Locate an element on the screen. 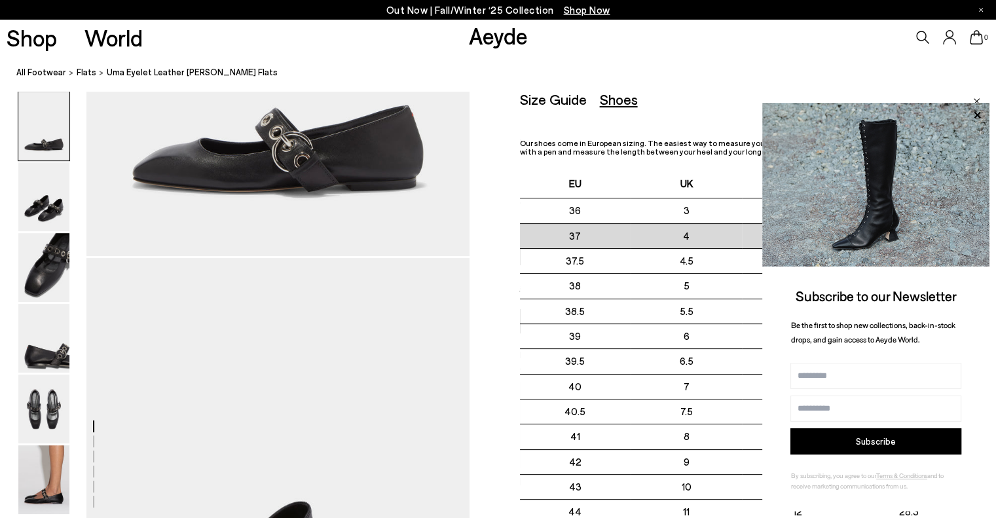  td: 9.5 is located at coordinates (798, 412).